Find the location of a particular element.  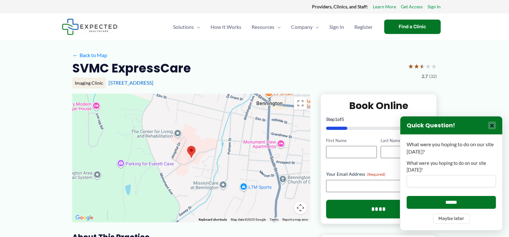

a: ResourcesMenu Toggle is located at coordinates (266, 27).